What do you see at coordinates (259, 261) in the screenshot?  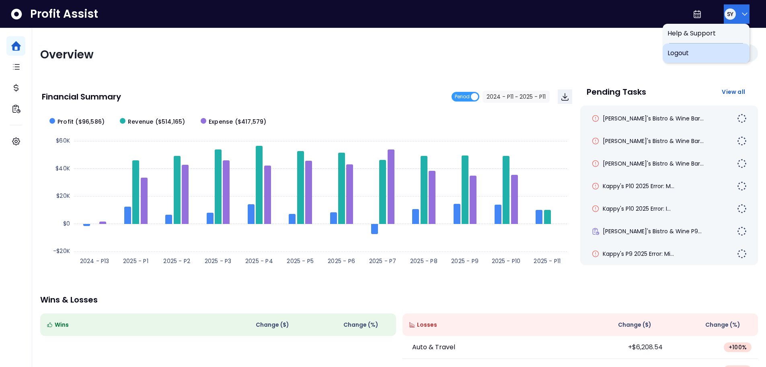 I see `text: 2025 - P4` at bounding box center [259, 261].